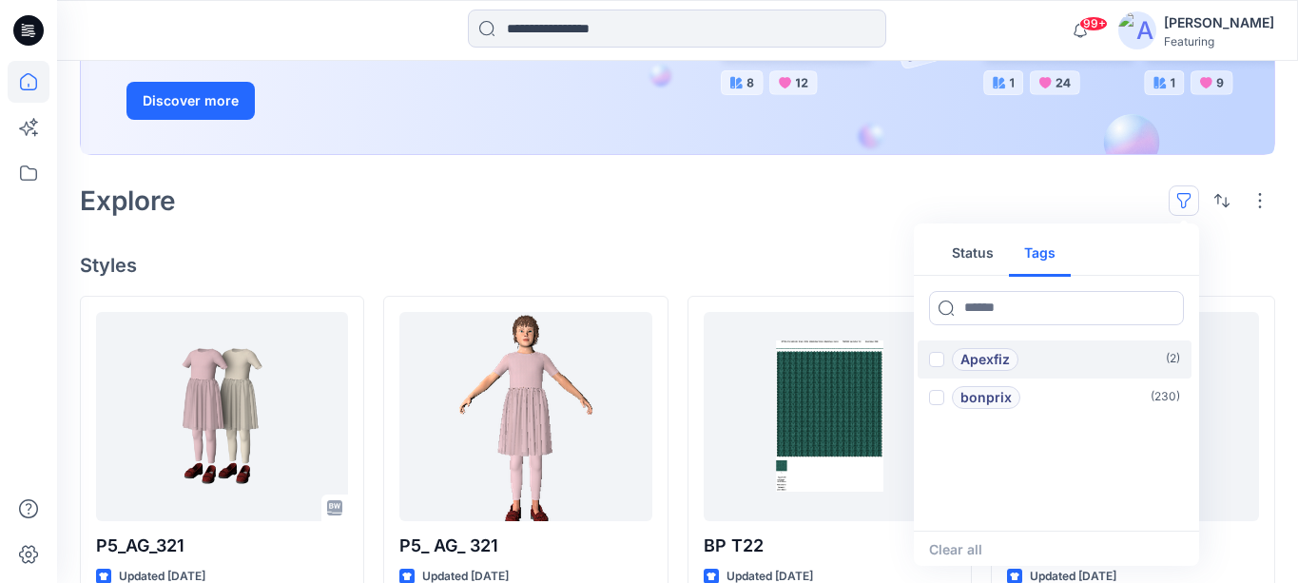  What do you see at coordinates (222, 546) in the screenshot?
I see `p: P5_AG_321` at bounding box center [222, 546].